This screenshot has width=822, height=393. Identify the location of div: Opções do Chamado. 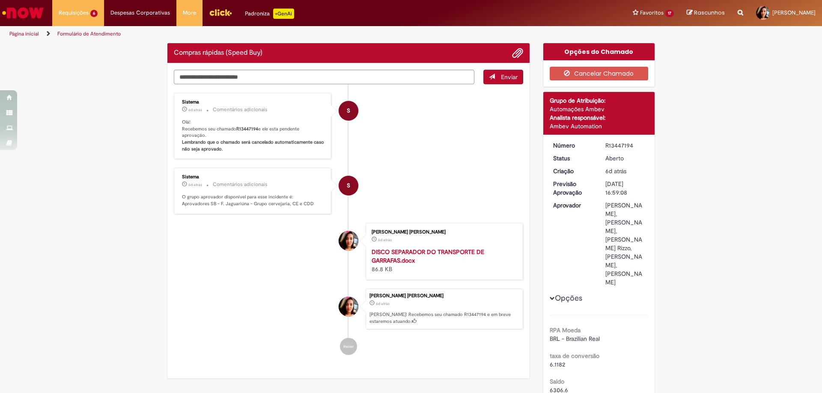
(599, 52).